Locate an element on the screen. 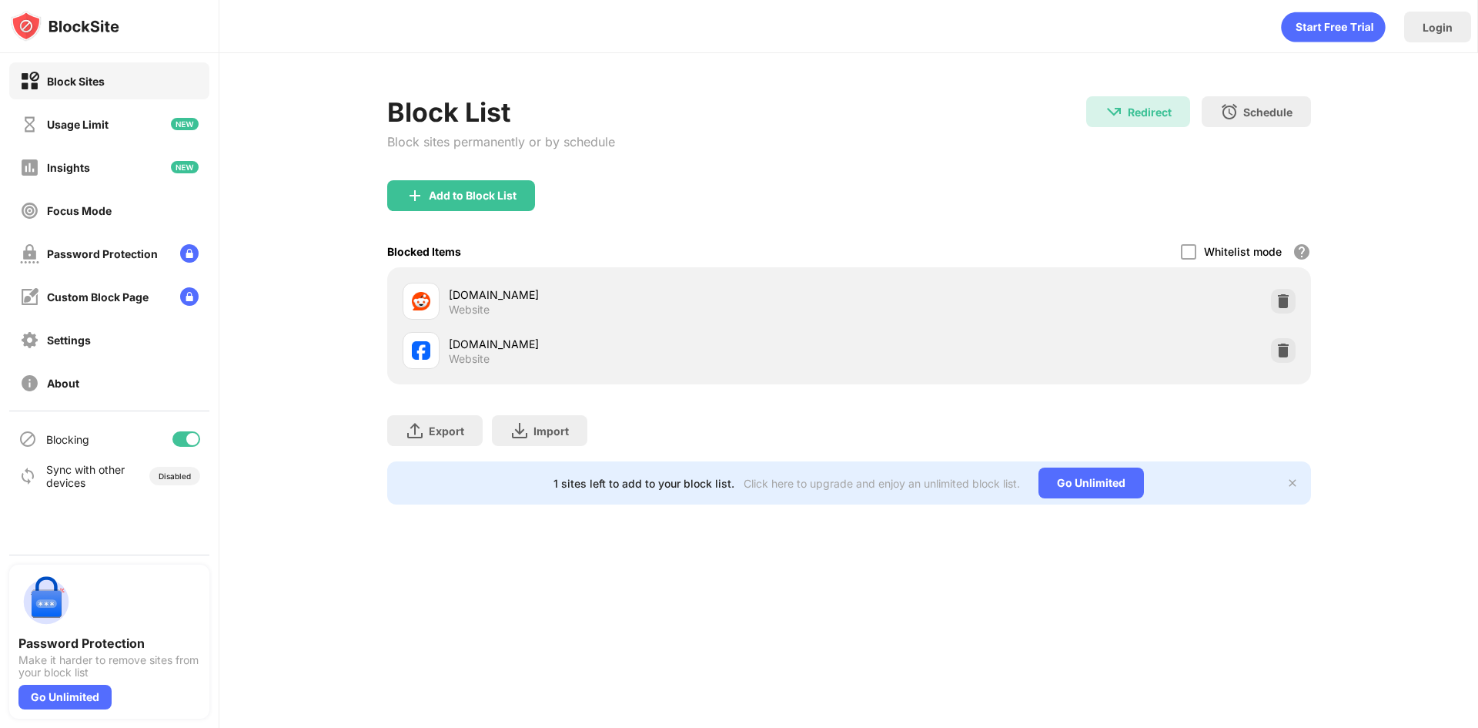 The width and height of the screenshot is (1478, 728). div: Blocking is located at coordinates (68, 439).